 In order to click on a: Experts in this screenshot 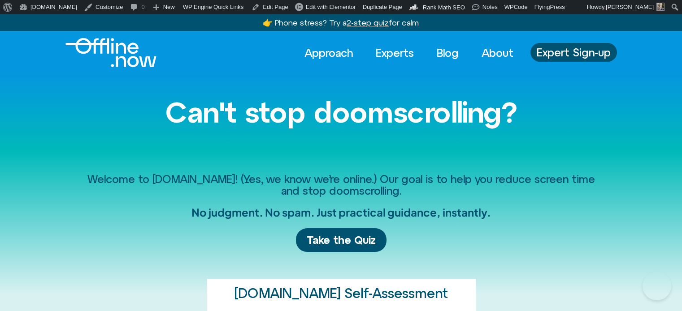, I will do `click(394, 53)`.